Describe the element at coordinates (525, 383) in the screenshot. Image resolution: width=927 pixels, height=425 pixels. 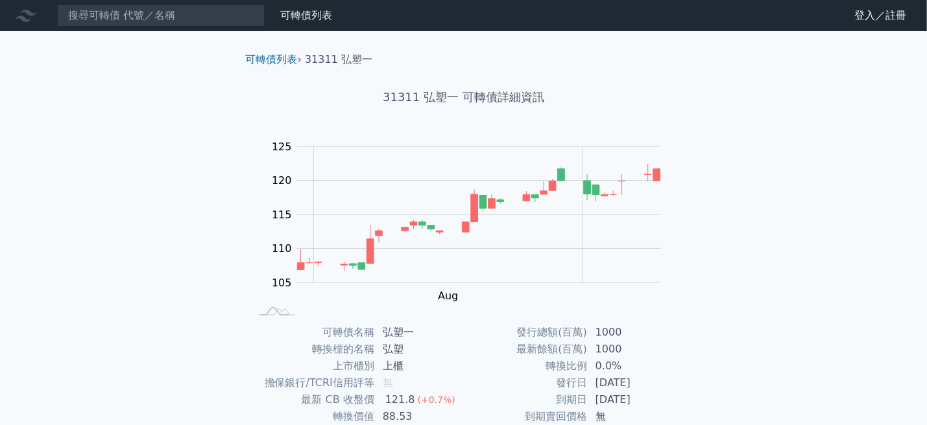
I see `td: 發行日` at that location.